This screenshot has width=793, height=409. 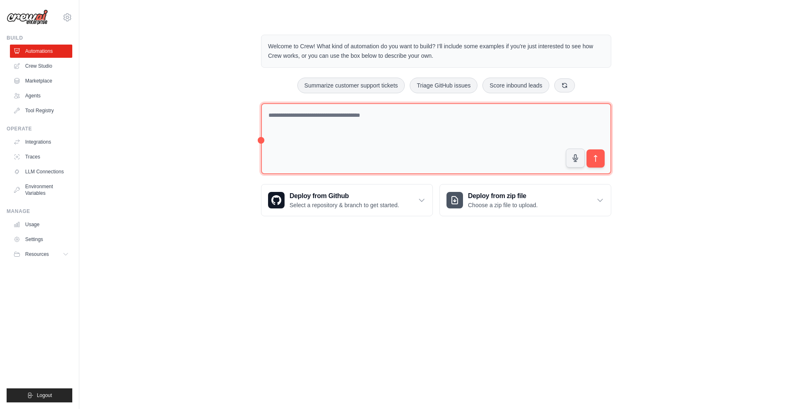 What do you see at coordinates (41, 111) in the screenshot?
I see `a: Tool Registry` at bounding box center [41, 111].